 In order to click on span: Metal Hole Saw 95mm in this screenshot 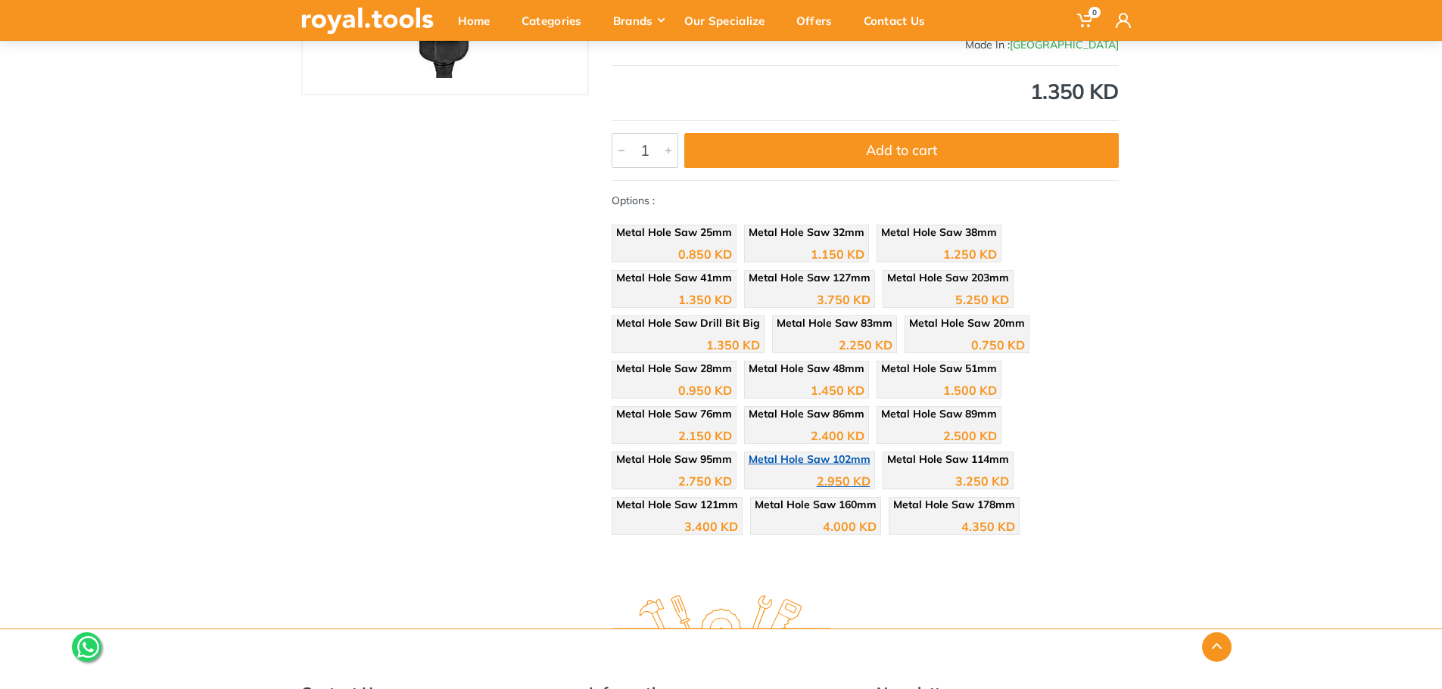, I will do `click(674, 459)`.